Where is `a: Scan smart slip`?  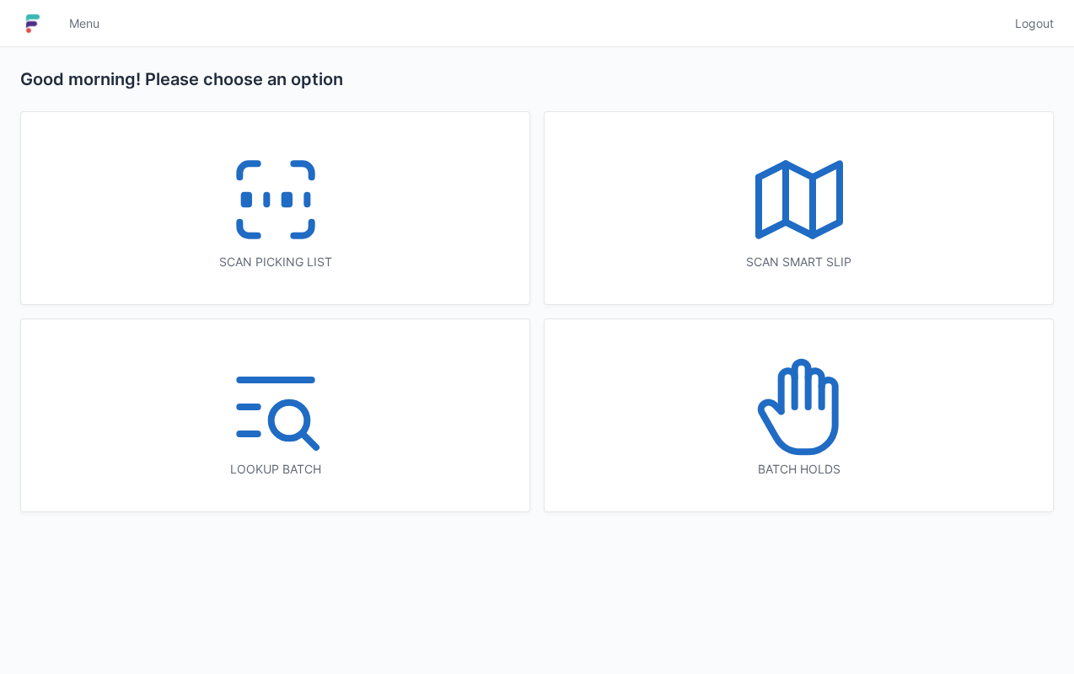 a: Scan smart slip is located at coordinates (798, 208).